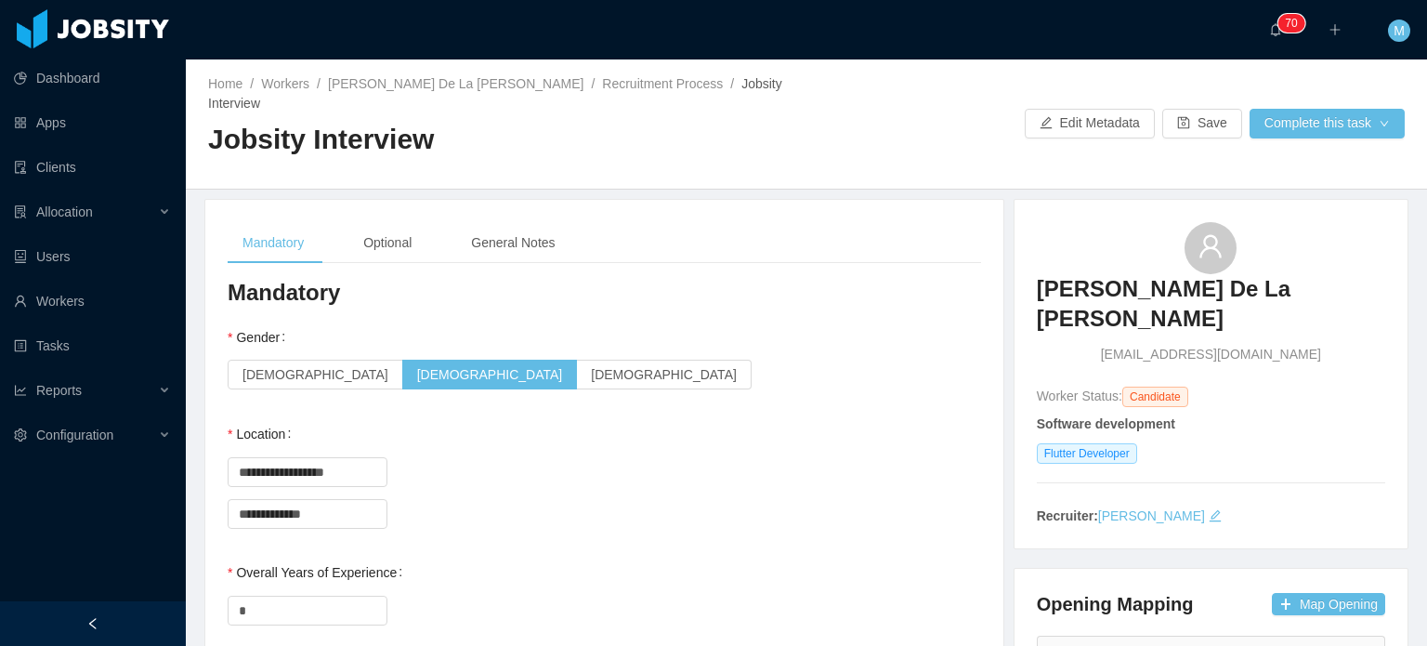 This screenshot has height=646, width=1427. What do you see at coordinates (260, 337) in the screenshot?
I see `label: Gender` at bounding box center [260, 337].